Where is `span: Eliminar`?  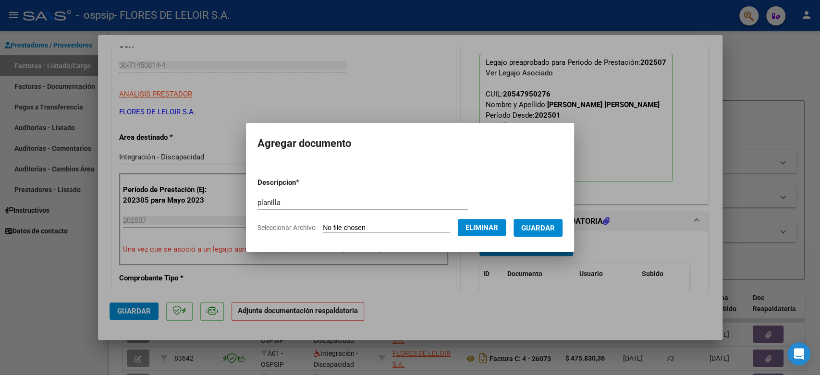
span: Eliminar is located at coordinates (482, 228).